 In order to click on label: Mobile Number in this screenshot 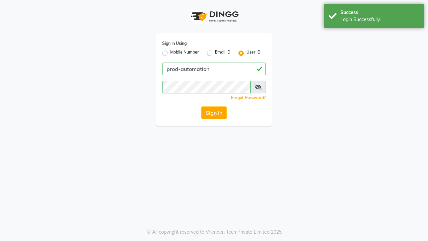, I will do `click(185, 53)`.